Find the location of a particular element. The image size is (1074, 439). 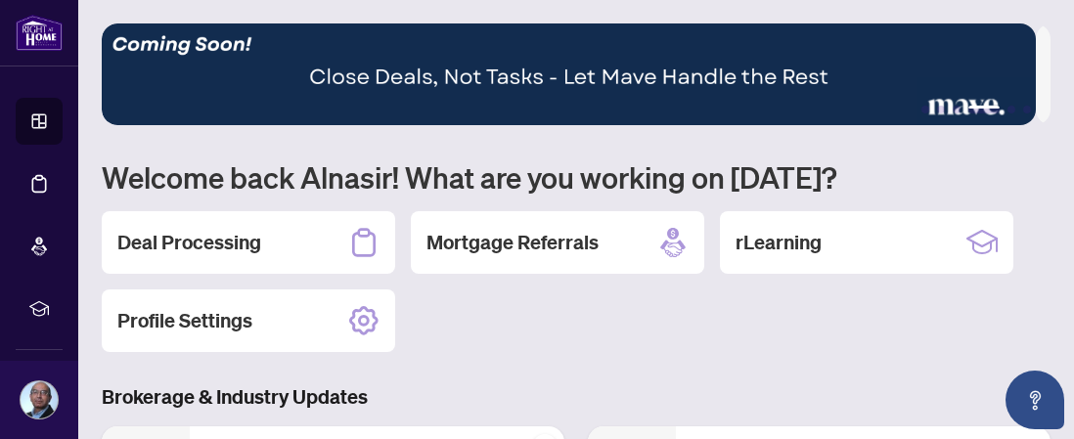

button: 3 is located at coordinates (957, 110).